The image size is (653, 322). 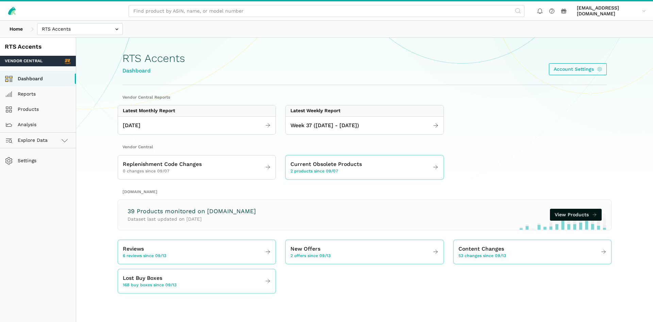 I want to click on input: RTS Accents, so click(x=80, y=29).